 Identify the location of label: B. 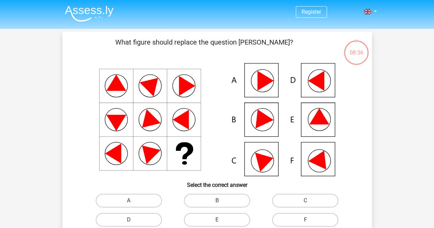
(217, 201).